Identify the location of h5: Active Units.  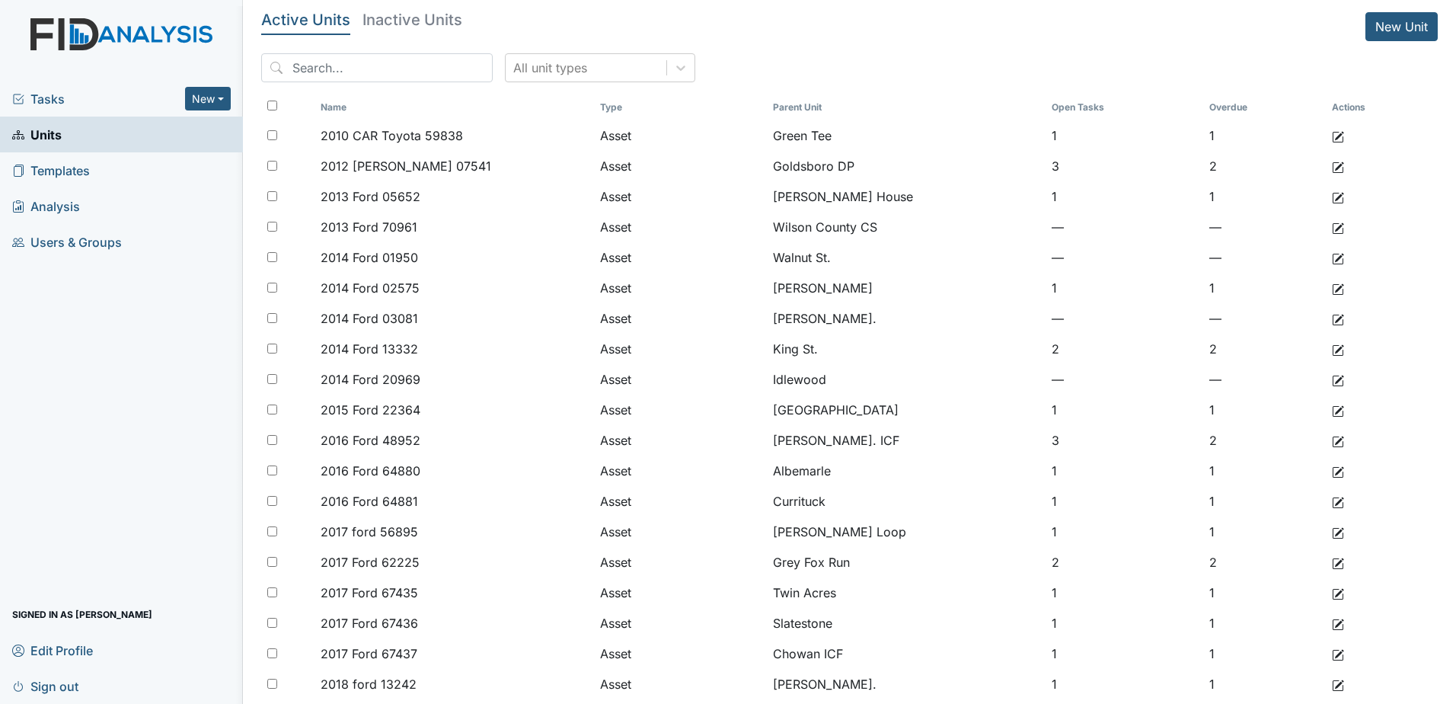
(305, 20).